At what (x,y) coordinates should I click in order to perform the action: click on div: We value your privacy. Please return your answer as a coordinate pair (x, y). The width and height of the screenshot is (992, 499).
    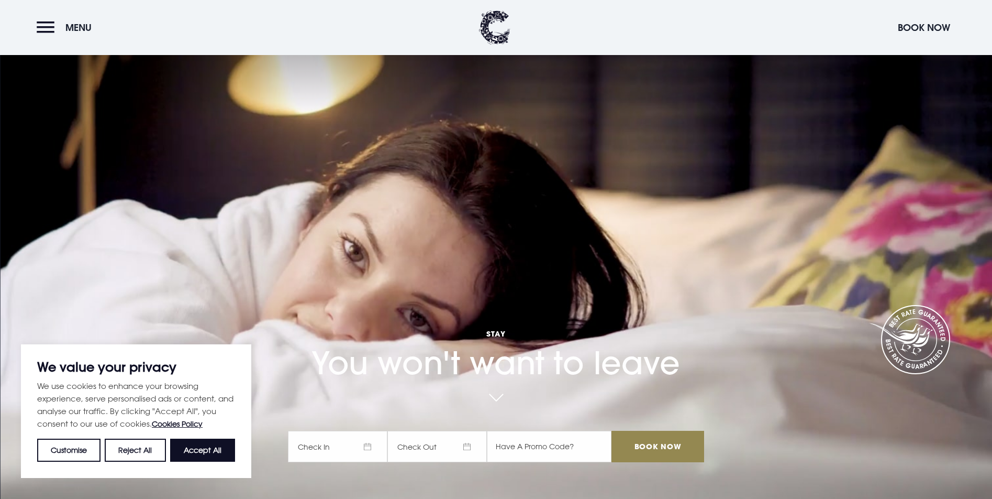
    Looking at the image, I should click on (136, 411).